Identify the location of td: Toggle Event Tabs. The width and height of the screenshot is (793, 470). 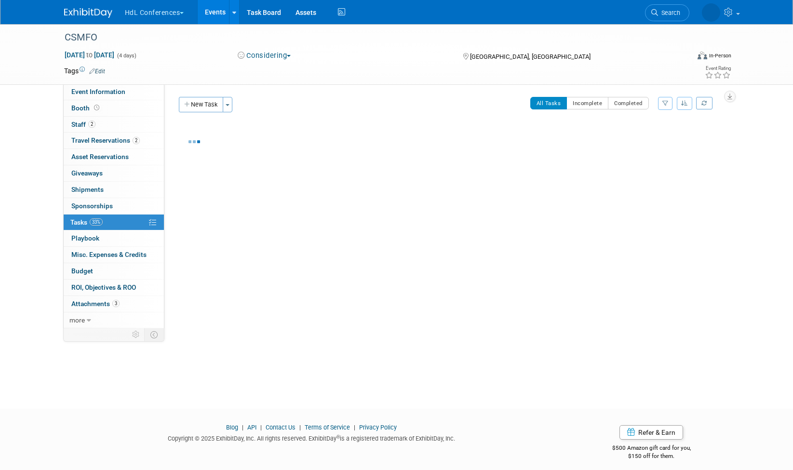
(154, 335).